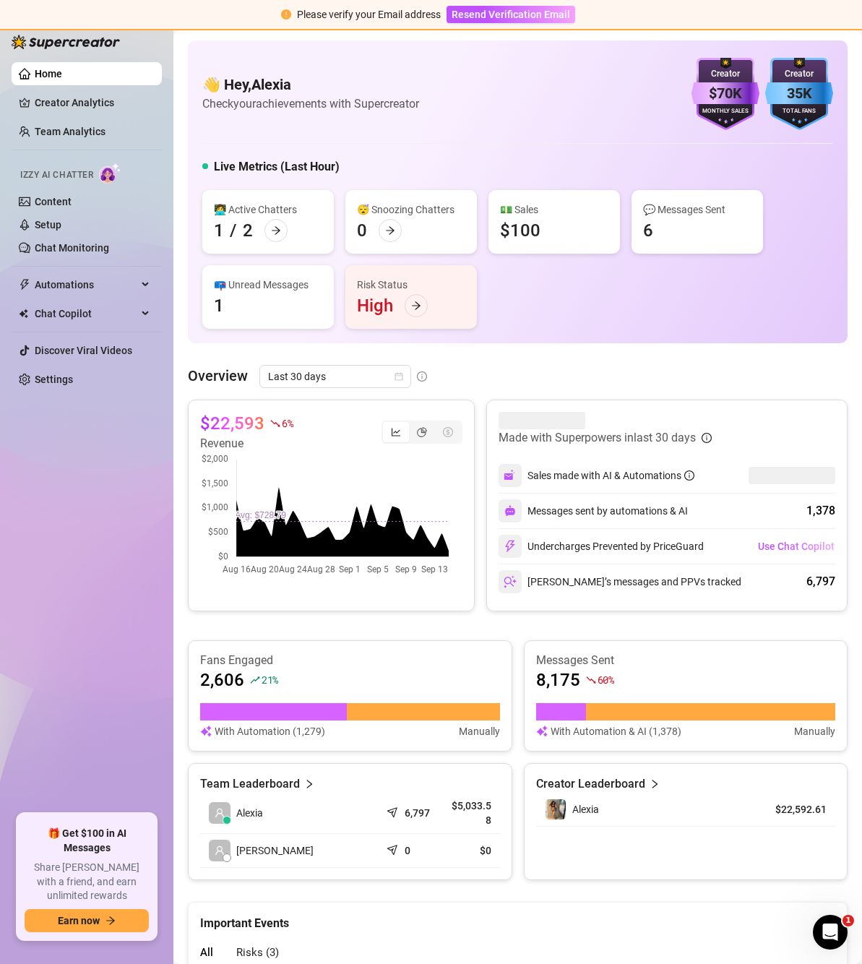  What do you see at coordinates (725, 93) in the screenshot?
I see `div: $70K` at bounding box center [725, 93].